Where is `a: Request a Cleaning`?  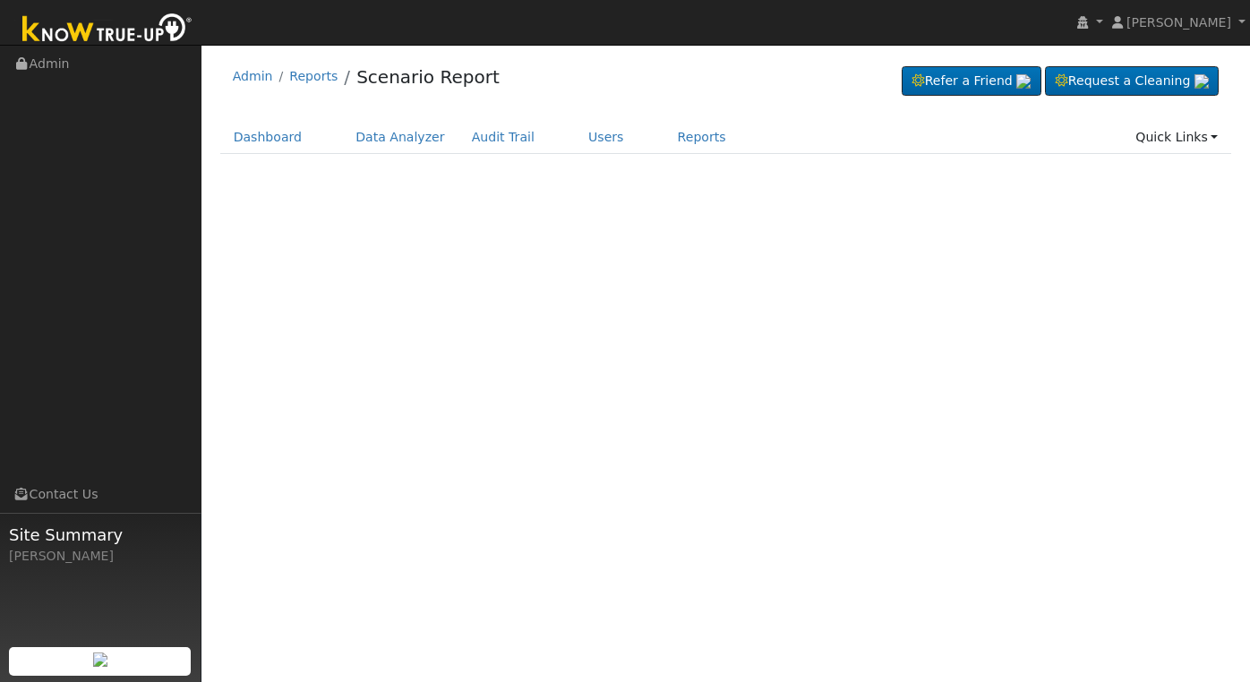 a: Request a Cleaning is located at coordinates (1132, 81).